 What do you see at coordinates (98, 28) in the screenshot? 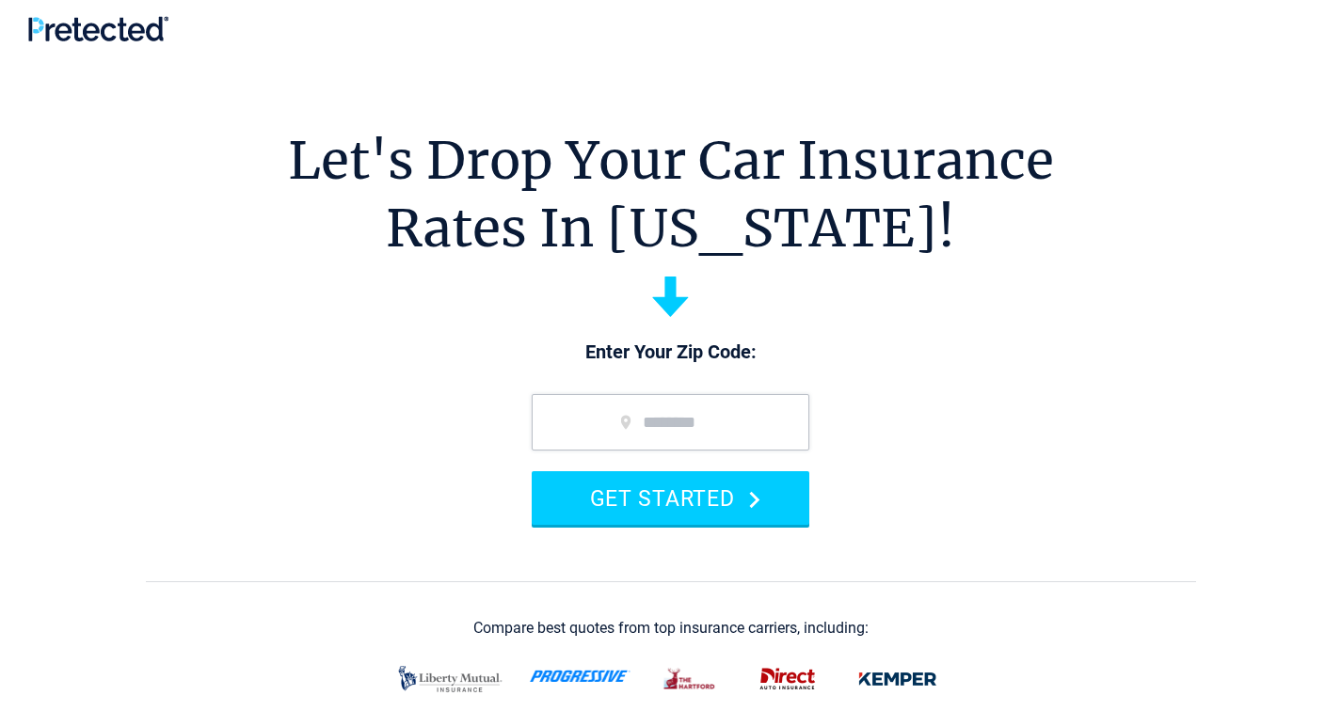
I see `img: Pretected Logo` at bounding box center [98, 28].